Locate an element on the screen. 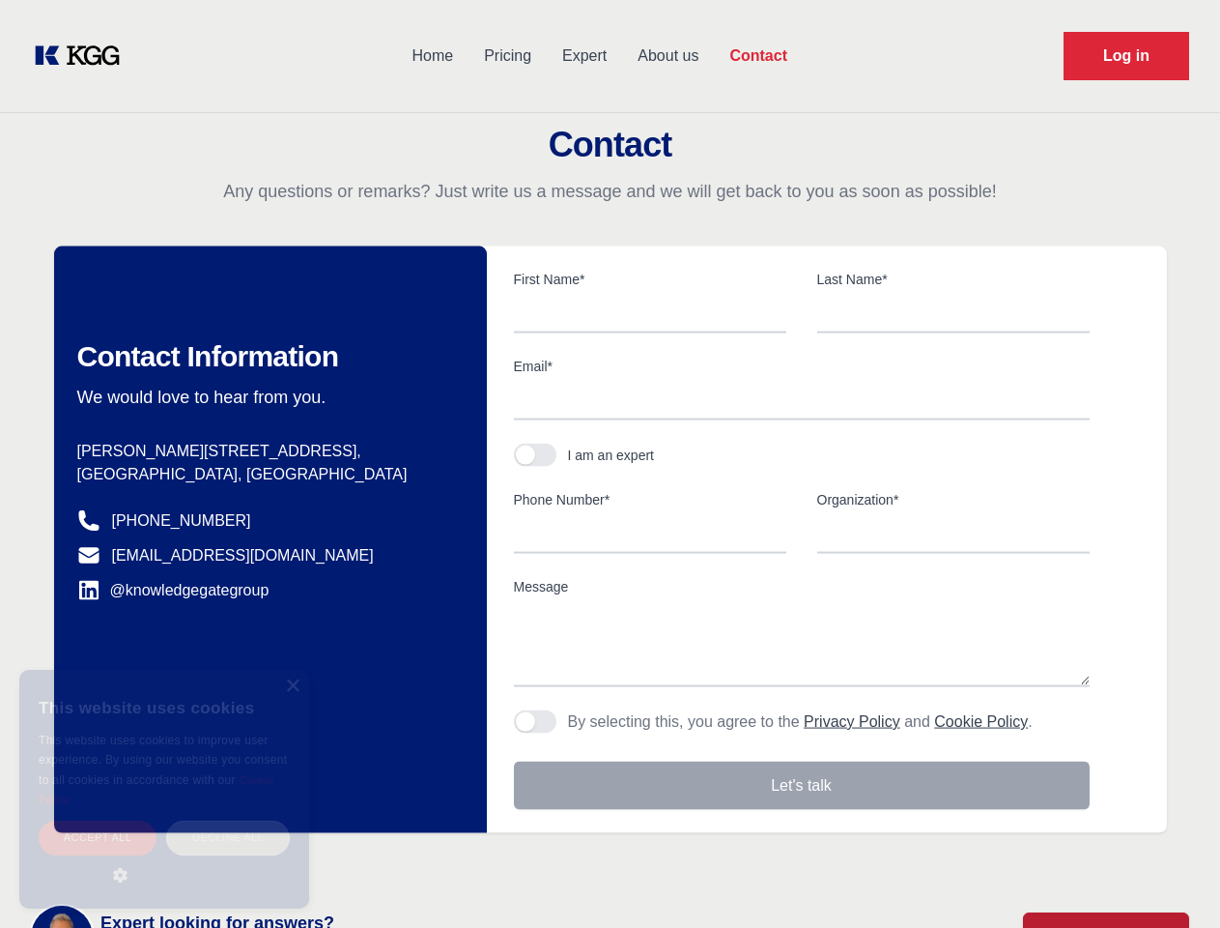 The height and width of the screenshot is (928, 1220). div: Chat Widget is located at coordinates (1172, 881).